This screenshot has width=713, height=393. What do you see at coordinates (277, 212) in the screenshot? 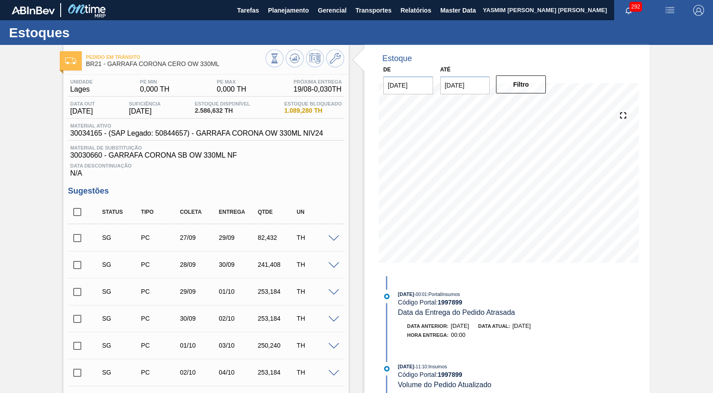
I see `div: Qtde` at bounding box center [277, 212].